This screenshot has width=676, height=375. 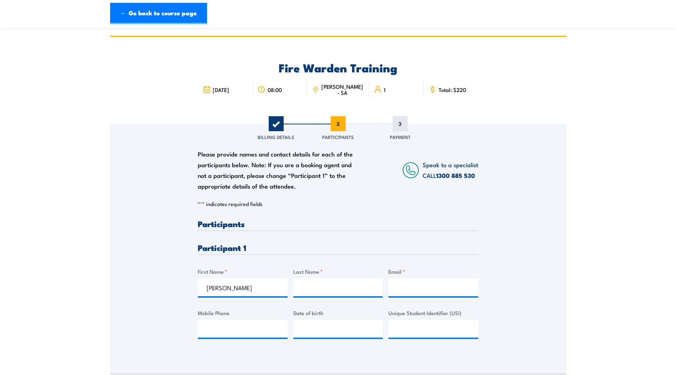 I want to click on span: 2, so click(x=338, y=124).